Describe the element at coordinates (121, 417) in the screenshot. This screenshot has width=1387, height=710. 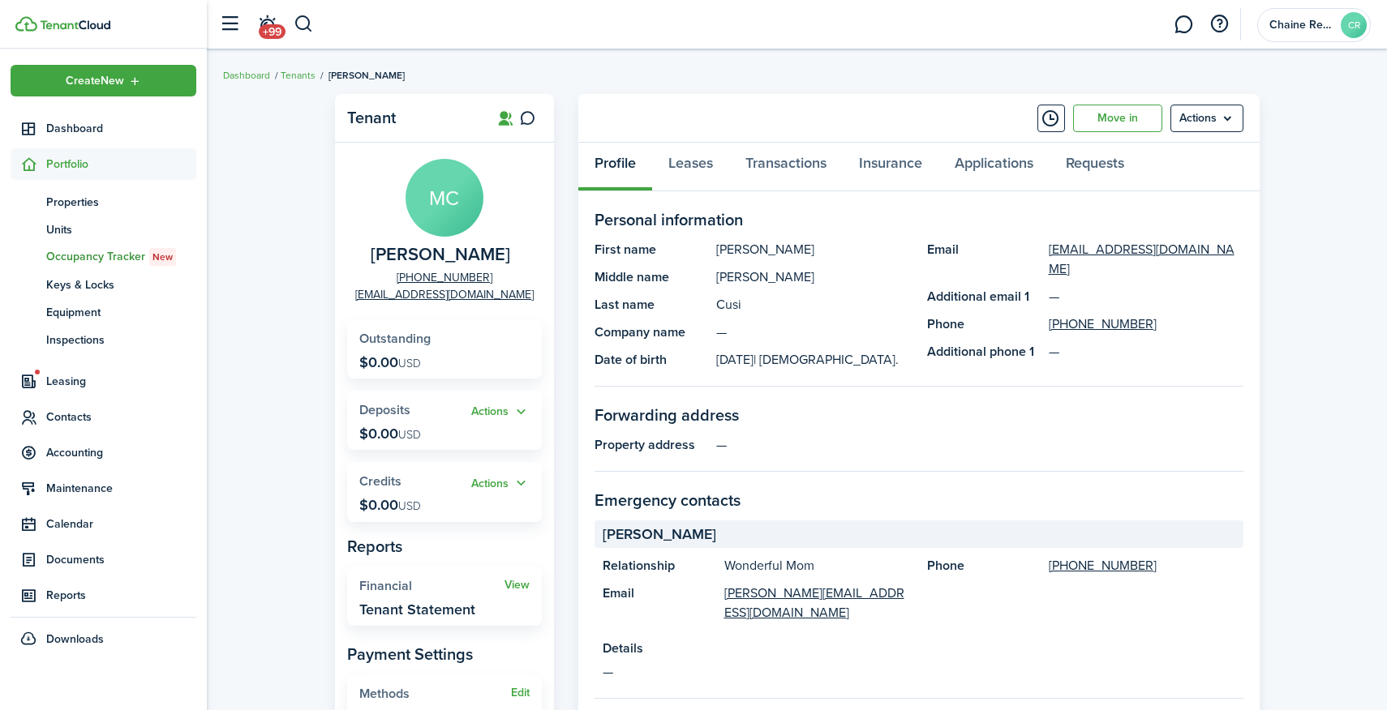
I see `span: Contacts` at that location.